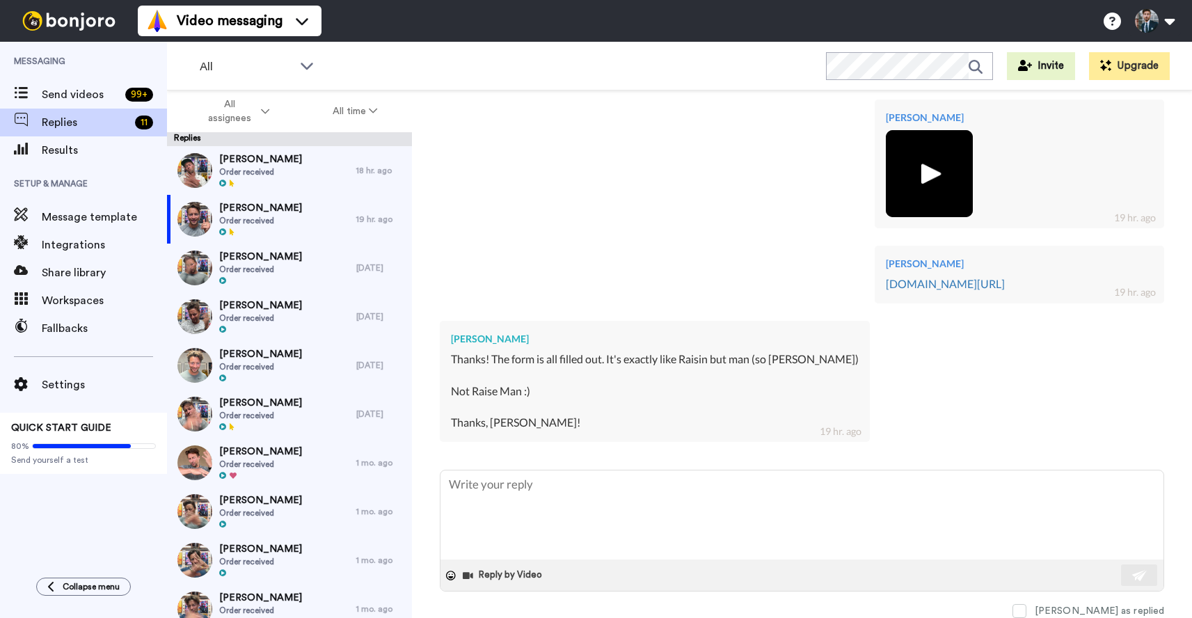  I want to click on img: bj-logo-header-white.svg, so click(69, 21).